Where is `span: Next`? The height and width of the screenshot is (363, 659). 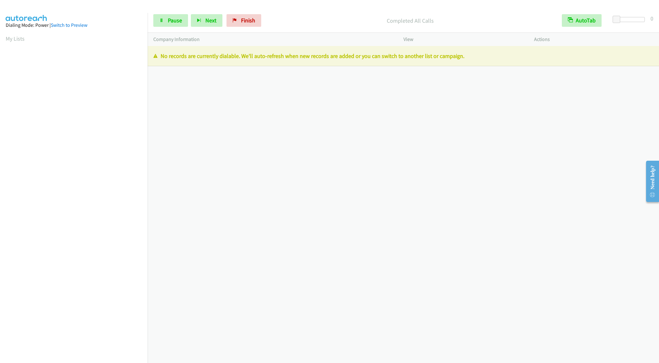
span: Next is located at coordinates (211, 20).